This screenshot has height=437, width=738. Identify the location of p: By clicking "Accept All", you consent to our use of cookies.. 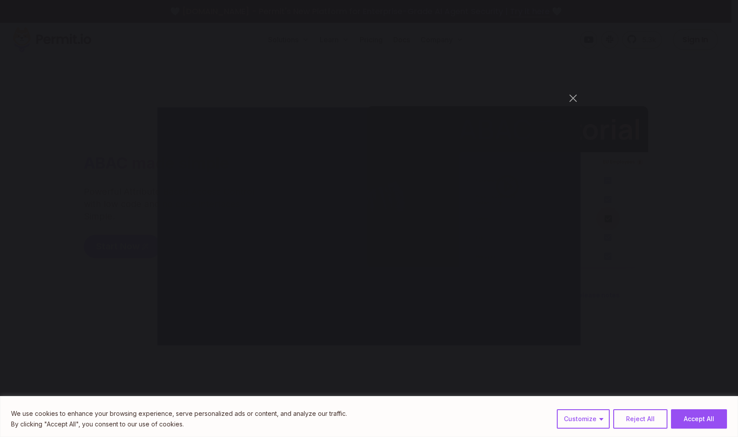
(179, 425).